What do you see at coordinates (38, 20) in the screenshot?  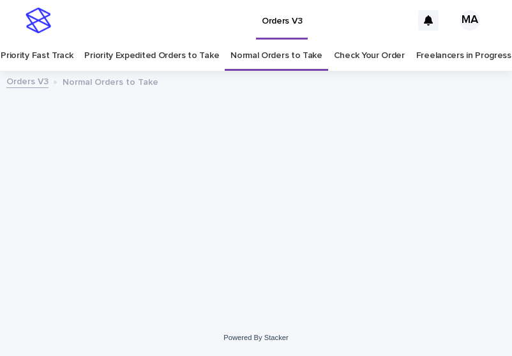 I see `img: stacker-logo-s-only.png` at bounding box center [38, 20].